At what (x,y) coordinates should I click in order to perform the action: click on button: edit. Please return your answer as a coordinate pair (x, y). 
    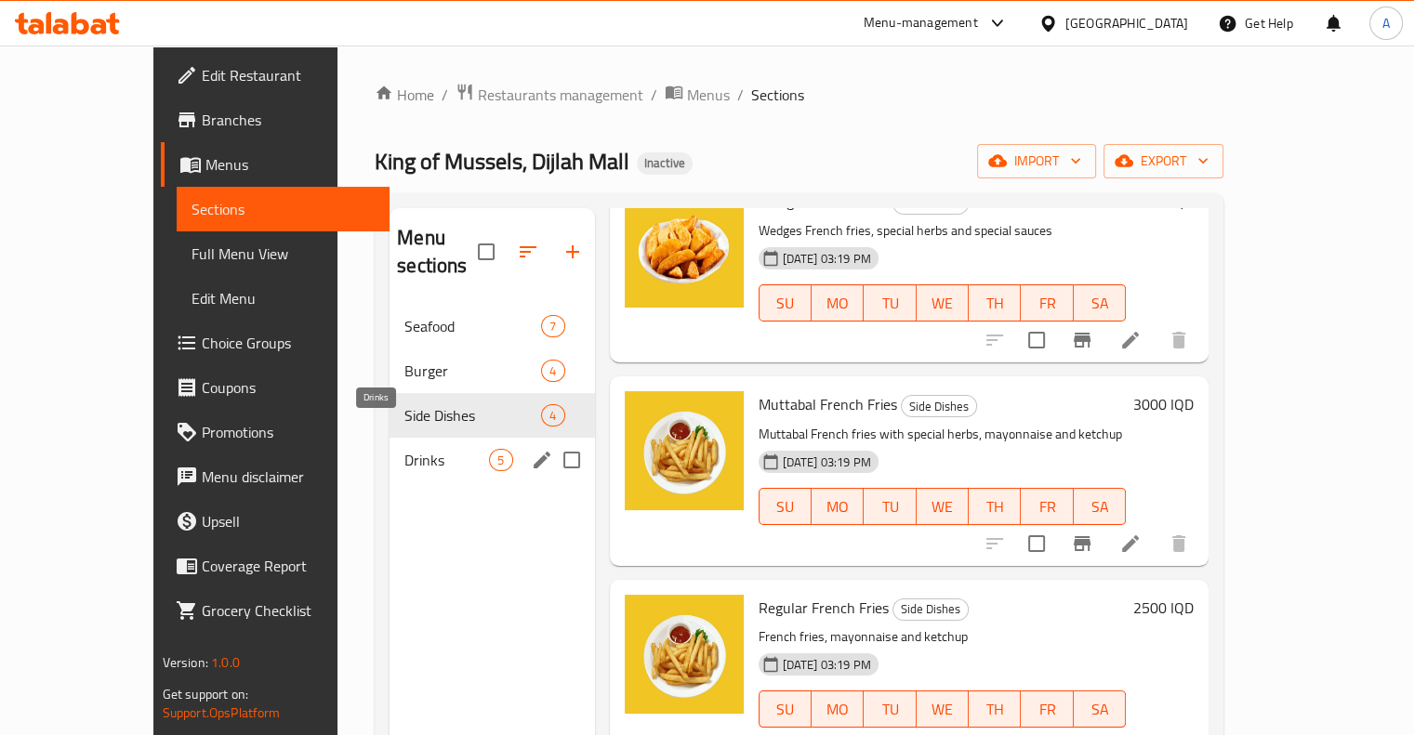
    Looking at the image, I should click on (542, 460).